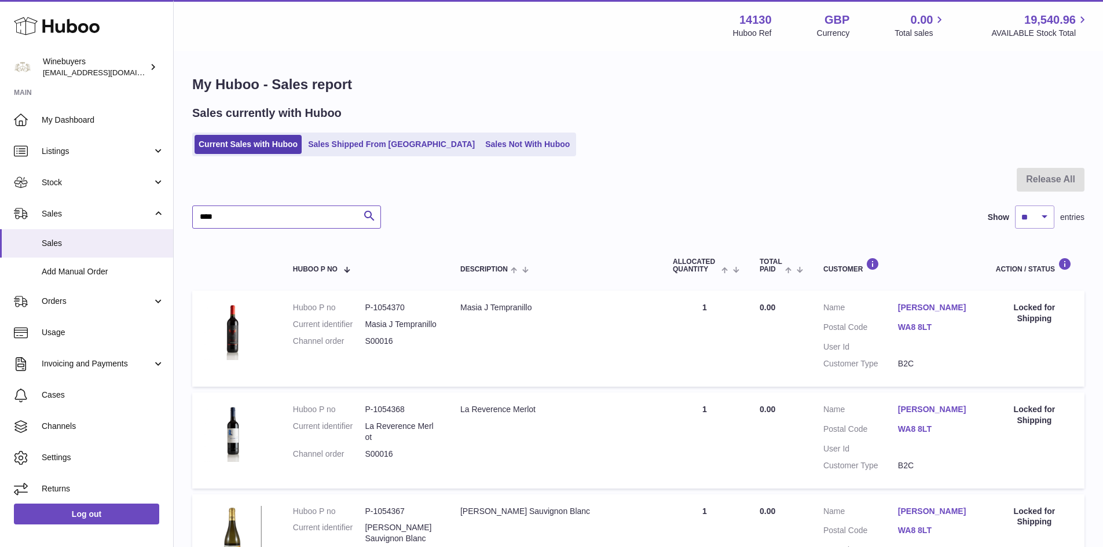 This screenshot has height=547, width=1103. Describe the element at coordinates (97, 301) in the screenshot. I see `span: Orders` at that location.